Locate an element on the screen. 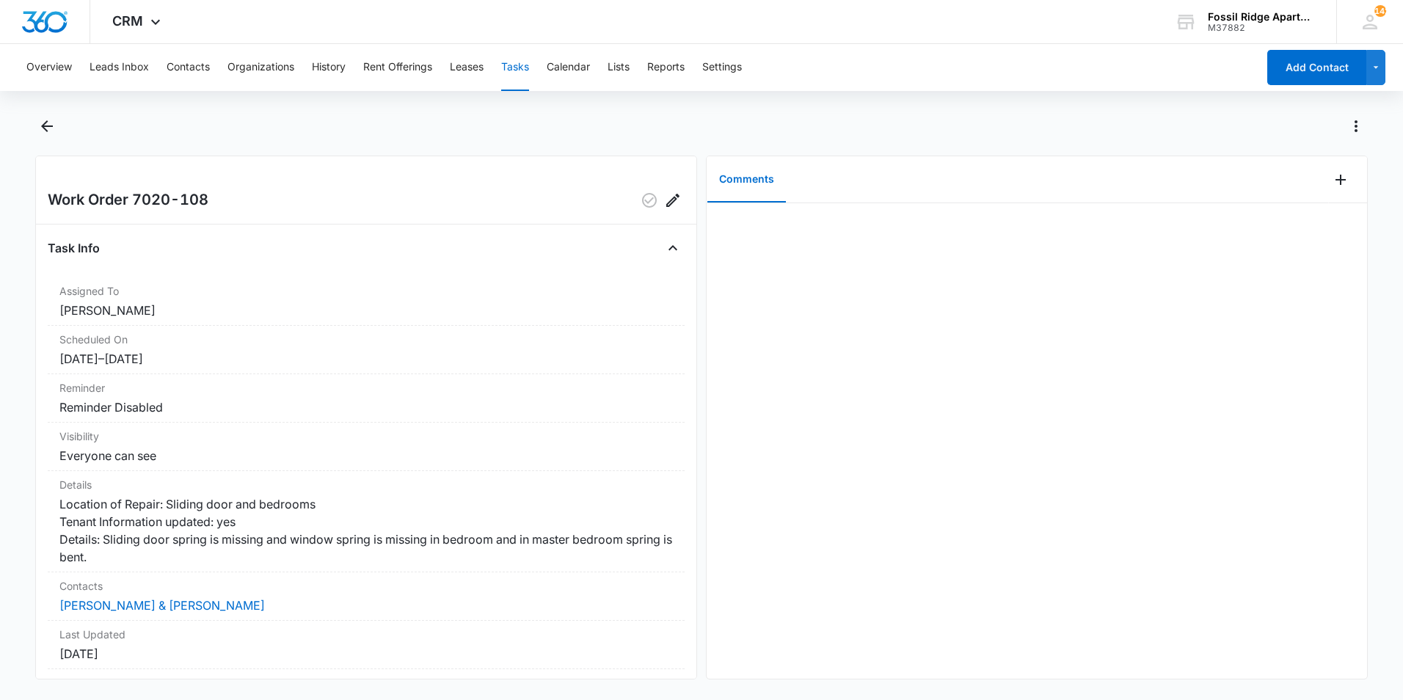 The width and height of the screenshot is (1403, 700). div: account id is located at coordinates (1261, 28).